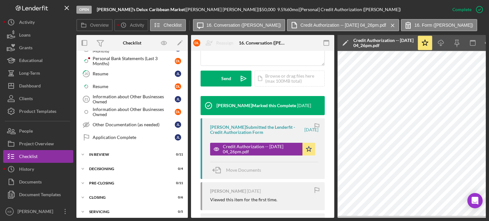 The width and height of the screenshot is (489, 221). Describe the element at coordinates (466, 10) in the screenshot. I see `button: Complete` at that location.